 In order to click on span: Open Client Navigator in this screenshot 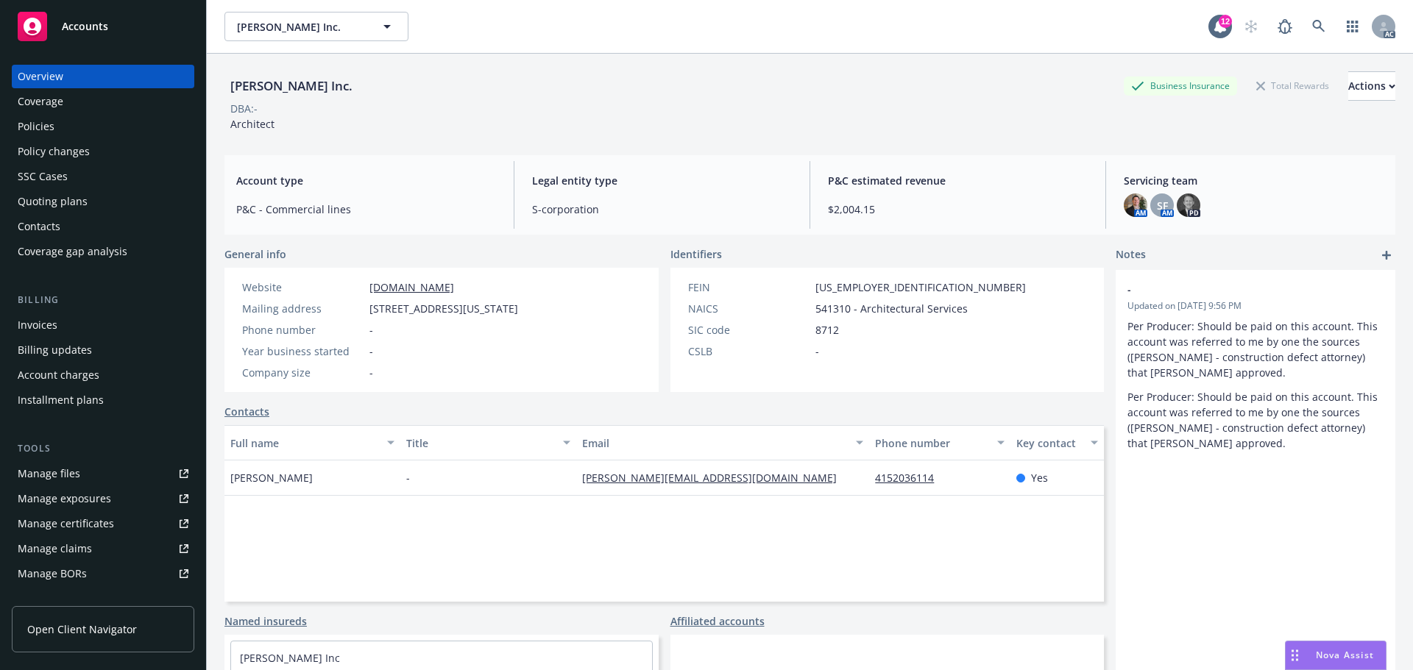, I will do `click(82, 629)`.